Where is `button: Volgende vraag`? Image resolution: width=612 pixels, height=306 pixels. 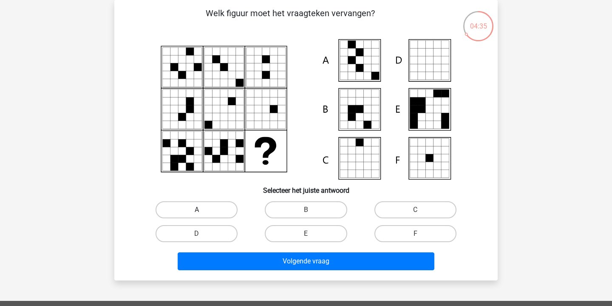
button: Volgende vraag is located at coordinates (306, 261).